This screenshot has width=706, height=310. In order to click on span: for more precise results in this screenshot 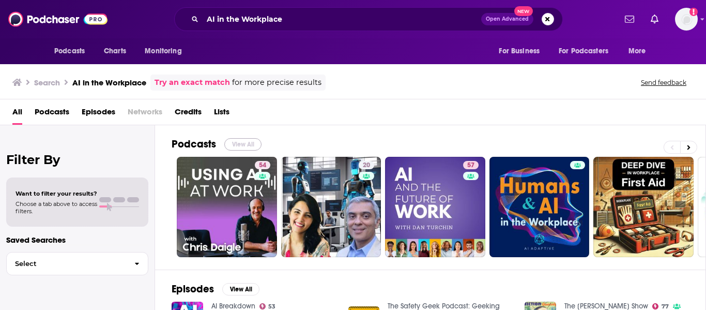, I will do `click(277, 82)`.